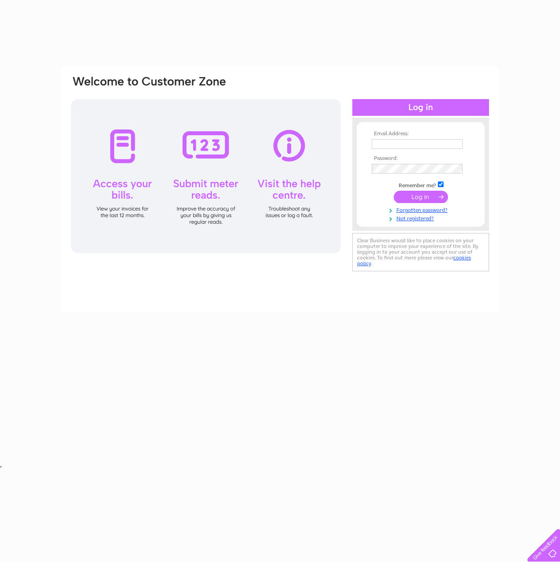  Describe the element at coordinates (420, 252) in the screenshot. I see `div: Clear Business would like to place cookies on your computer to improve your experience of the sit...` at that location.